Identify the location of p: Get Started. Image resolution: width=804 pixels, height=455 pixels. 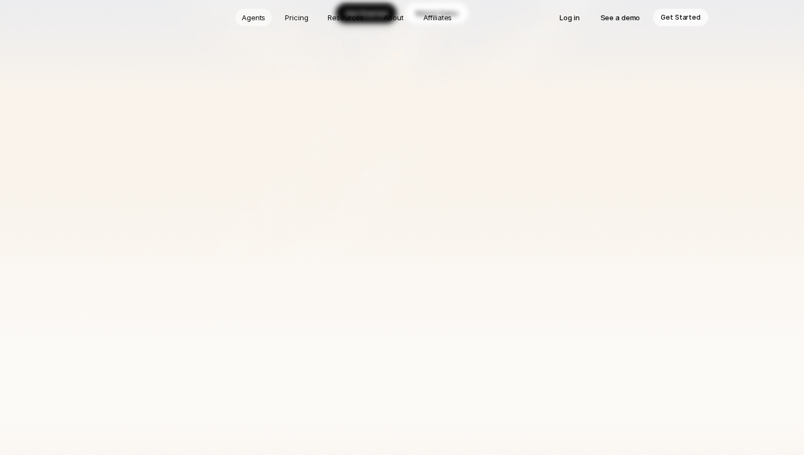
(680, 17).